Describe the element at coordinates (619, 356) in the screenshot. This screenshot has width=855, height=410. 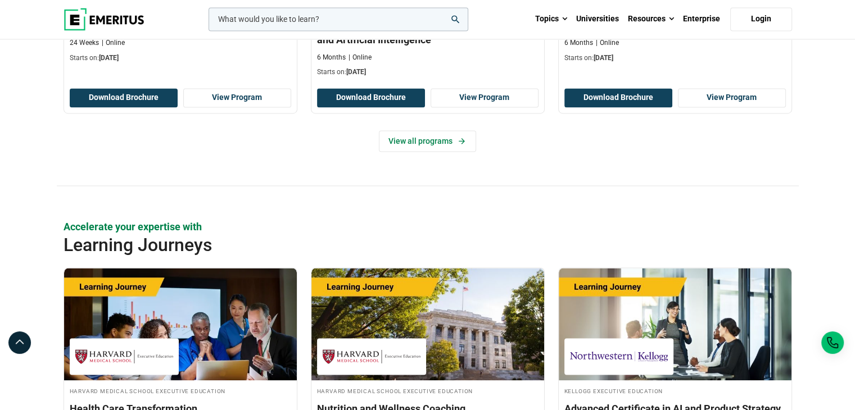
I see `img: Kellogg Executive Education` at that location.